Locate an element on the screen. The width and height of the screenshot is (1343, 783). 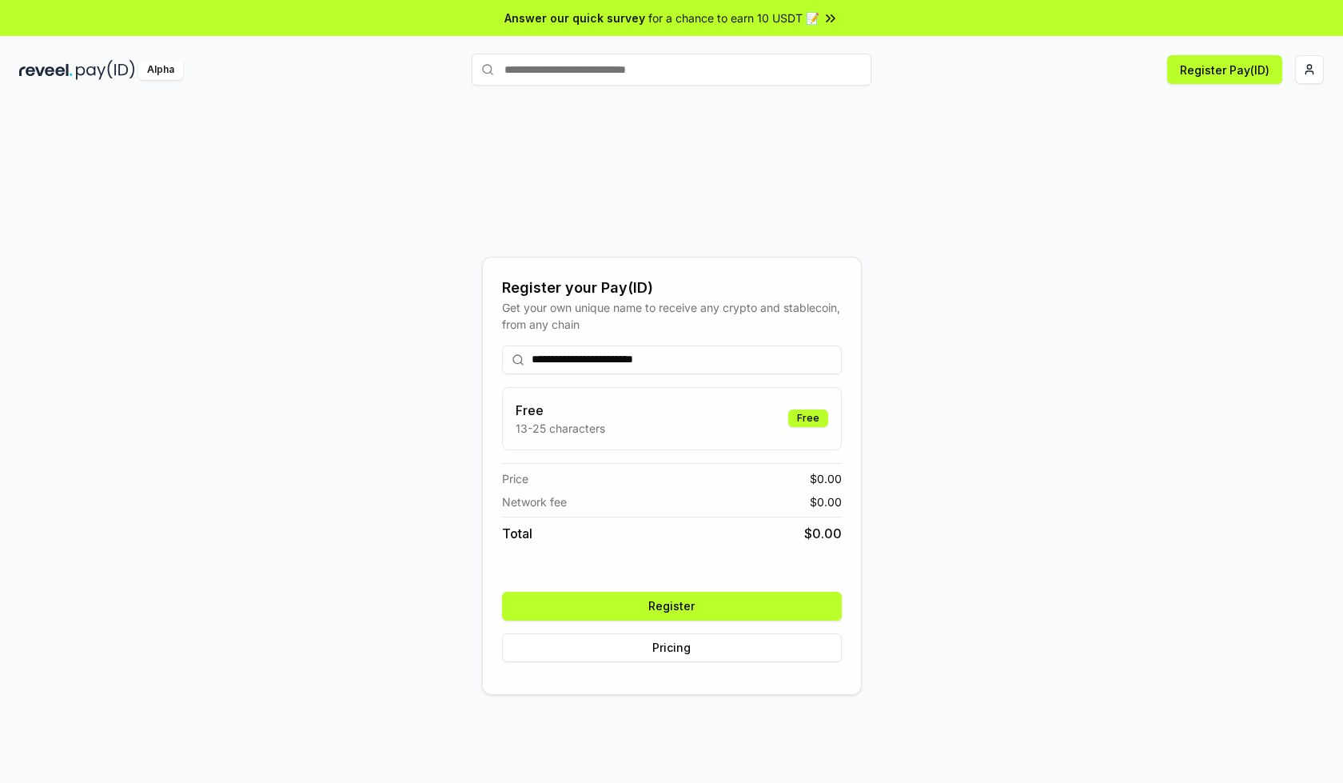
span: Answer our quick survey is located at coordinates (575, 18).